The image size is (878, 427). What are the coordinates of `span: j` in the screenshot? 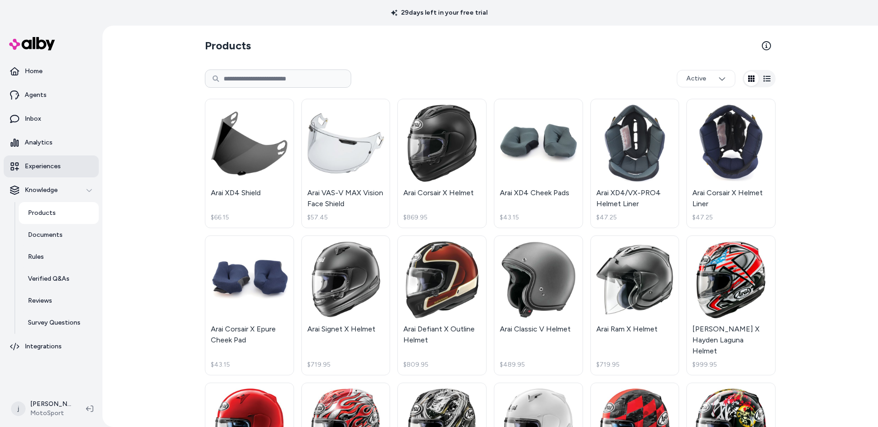 It's located at (18, 409).